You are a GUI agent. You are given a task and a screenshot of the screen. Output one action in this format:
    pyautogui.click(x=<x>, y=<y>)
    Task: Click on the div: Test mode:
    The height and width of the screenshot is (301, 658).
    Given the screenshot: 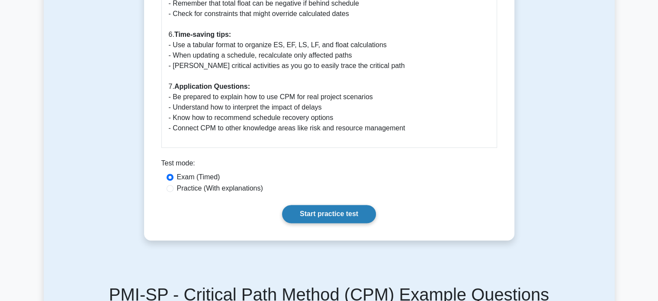 What is the action you would take?
    pyautogui.click(x=329, y=165)
    